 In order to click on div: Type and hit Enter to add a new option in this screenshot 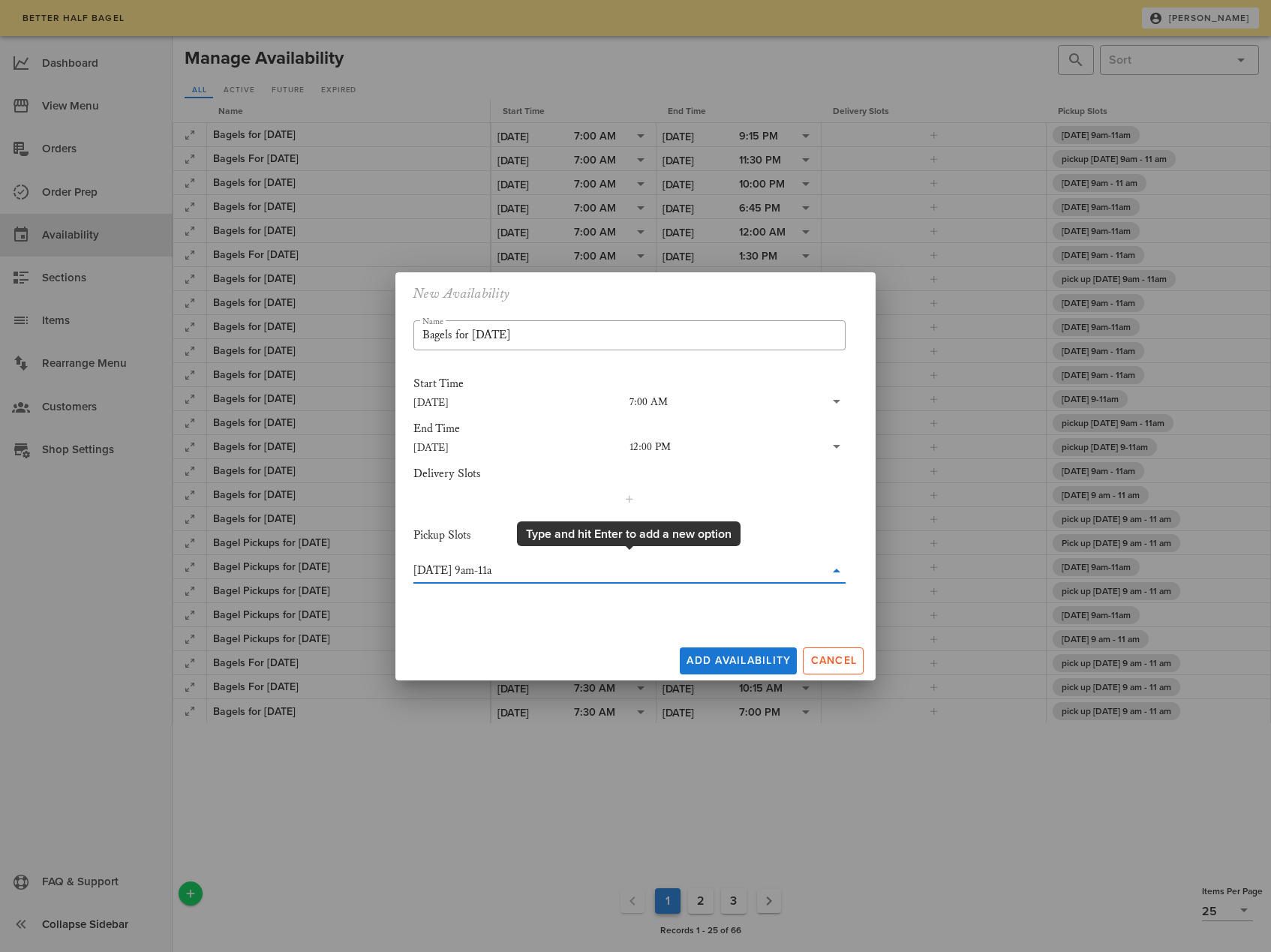, I will do `click(628, 535)`.